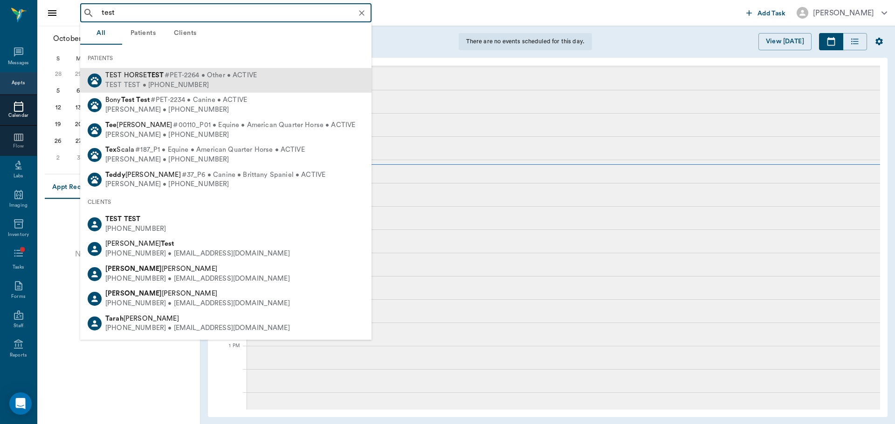 The width and height of the screenshot is (895, 424). What do you see at coordinates (78, 91) in the screenshot?
I see `div: Monday, October 6, 2025` at bounding box center [78, 91].